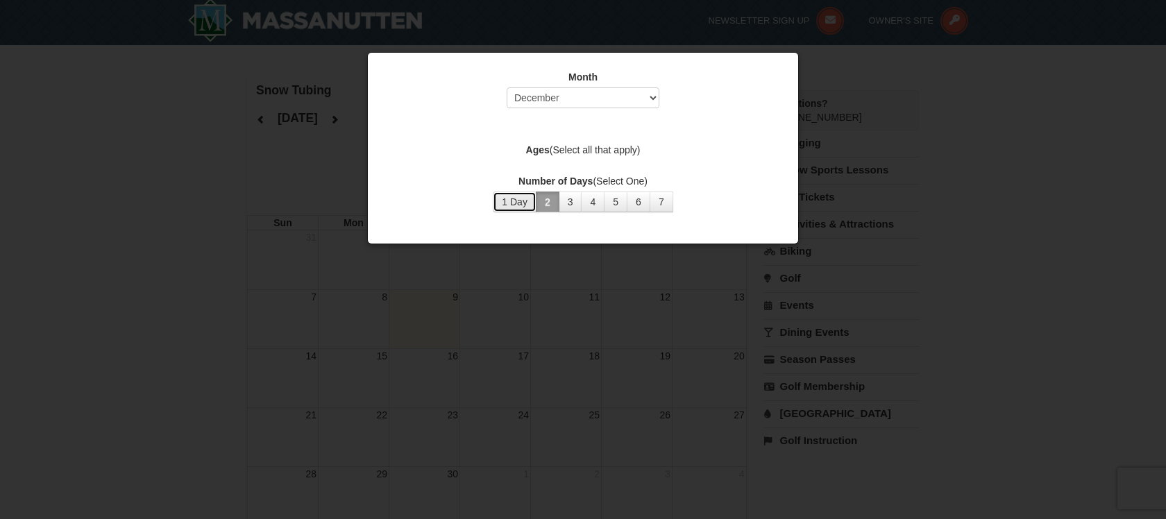  What do you see at coordinates (639, 202) in the screenshot?
I see `button: 6` at bounding box center [639, 202].